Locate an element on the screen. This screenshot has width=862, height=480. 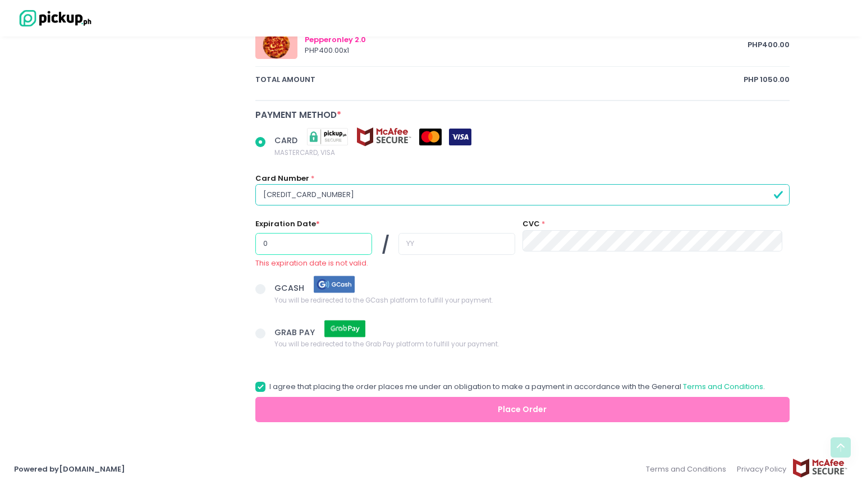
input: MM is located at coordinates (314, 244).